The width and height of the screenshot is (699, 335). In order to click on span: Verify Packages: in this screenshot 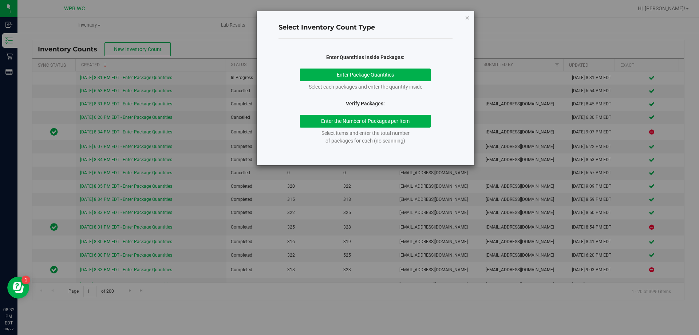, I will do `click(365, 103)`.